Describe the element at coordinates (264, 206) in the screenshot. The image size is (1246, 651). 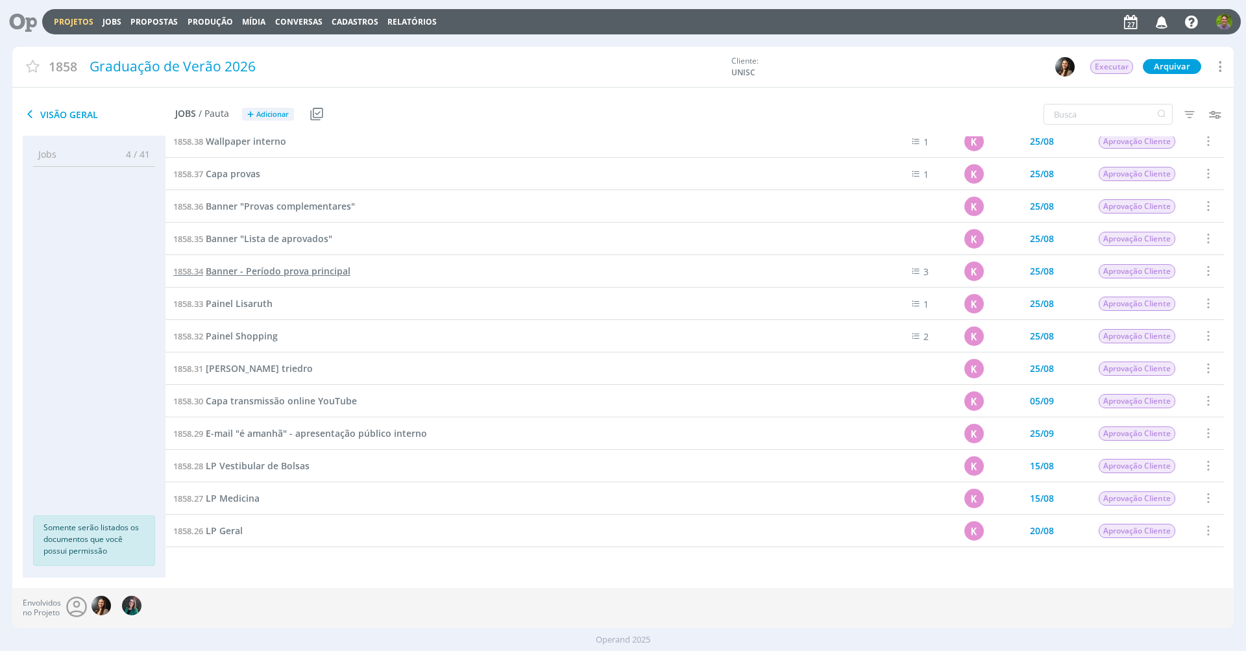
I see `a: 1858.36Banner "Provas complementares"` at that location.